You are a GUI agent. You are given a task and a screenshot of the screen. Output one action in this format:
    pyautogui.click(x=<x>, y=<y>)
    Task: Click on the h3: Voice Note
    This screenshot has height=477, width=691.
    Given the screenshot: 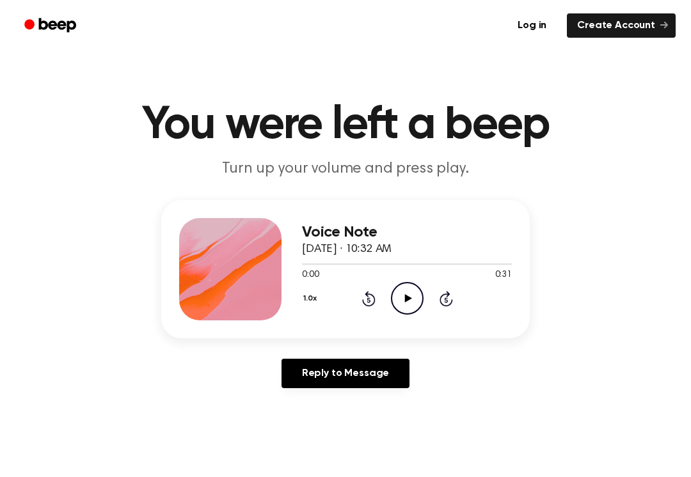 What is the action you would take?
    pyautogui.click(x=407, y=232)
    